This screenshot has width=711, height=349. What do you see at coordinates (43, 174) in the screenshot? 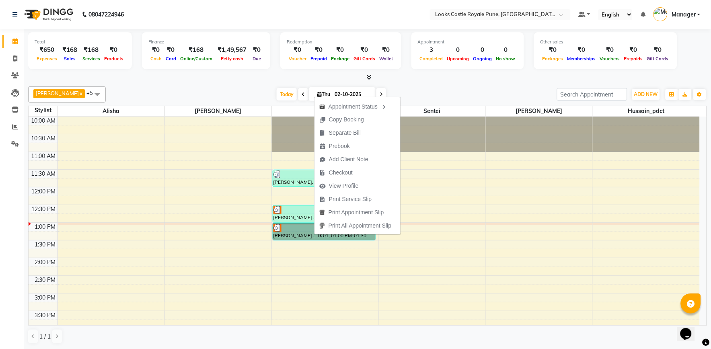
I see `div: 11:30 AM` at bounding box center [43, 174].